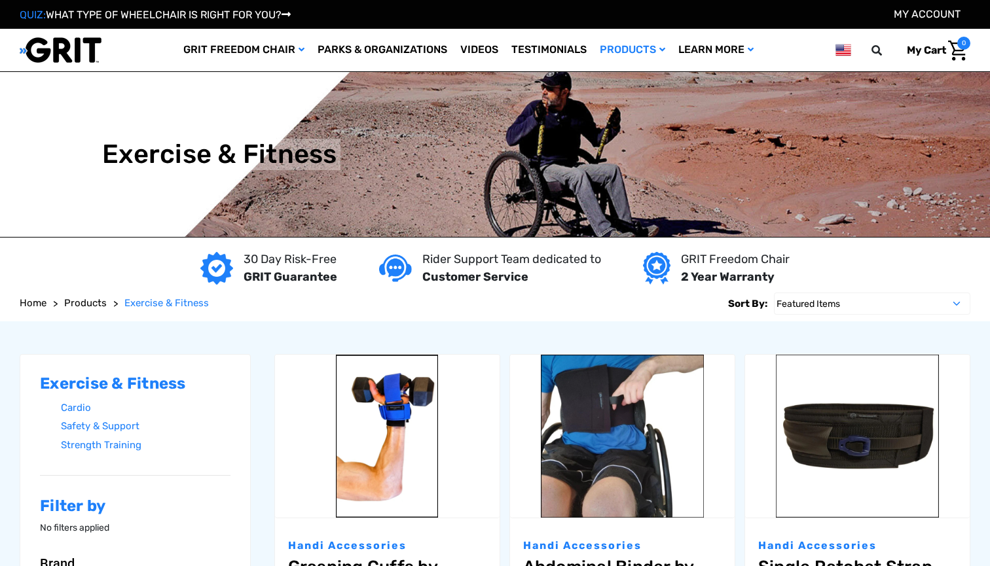  I want to click on p: 30 Day Risk-Free, so click(290, 259).